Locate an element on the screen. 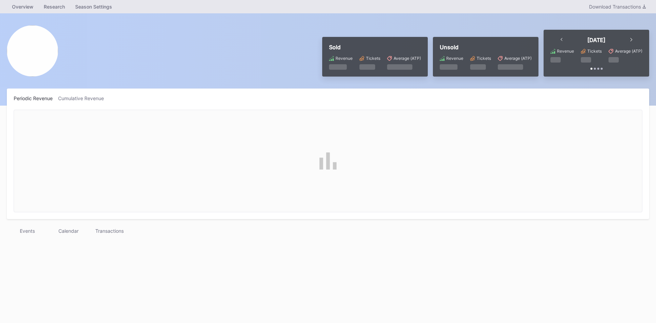  div: Sold is located at coordinates (375, 47).